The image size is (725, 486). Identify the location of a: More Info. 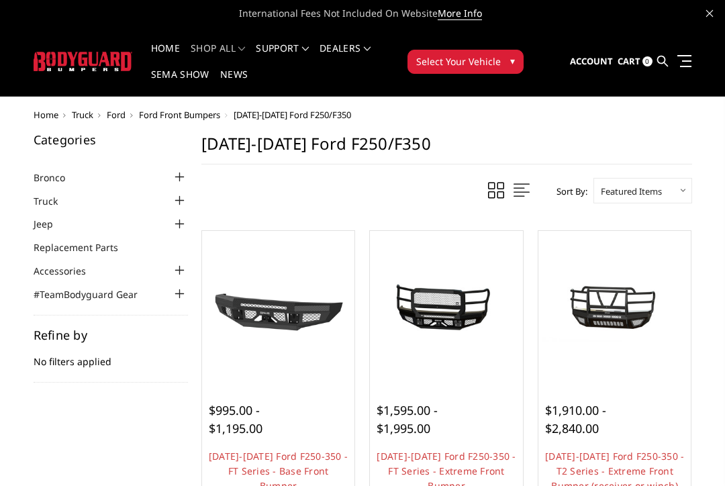
(460, 13).